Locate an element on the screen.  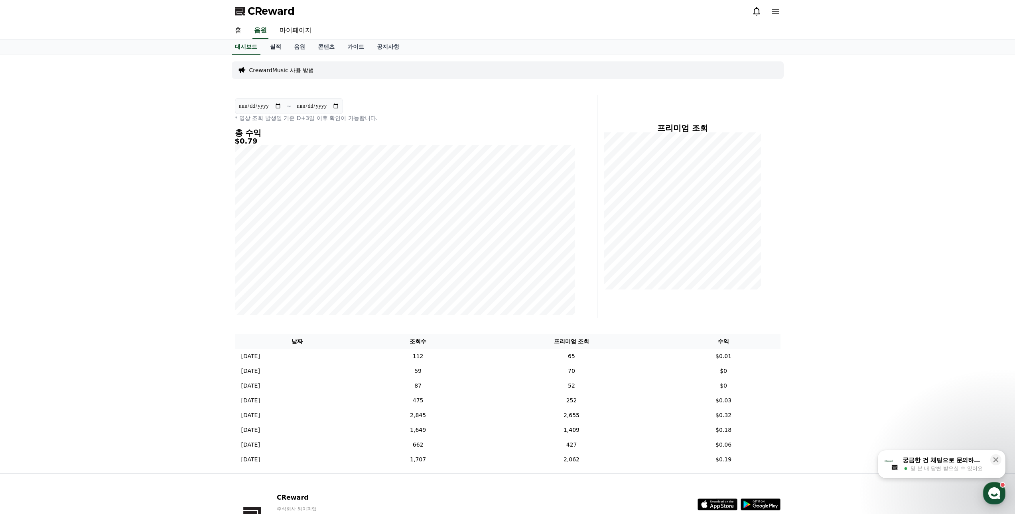
td: $0.03 is located at coordinates (724, 401).